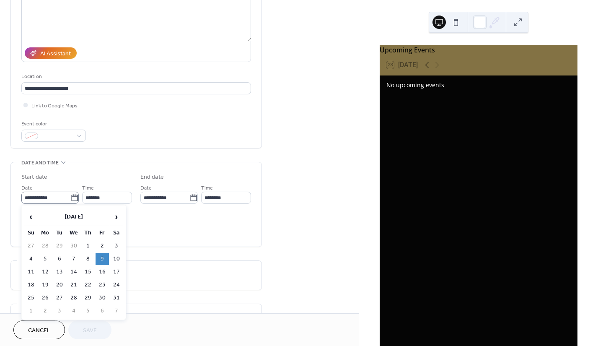 The width and height of the screenshot is (598, 346). I want to click on div: No upcoming events, so click(479, 85).